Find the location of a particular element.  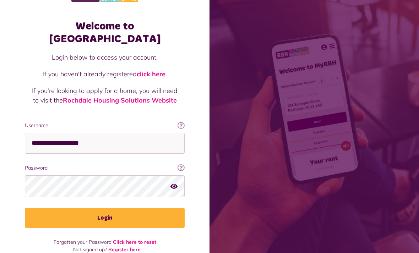

span: Not signed up? is located at coordinates (90, 250).